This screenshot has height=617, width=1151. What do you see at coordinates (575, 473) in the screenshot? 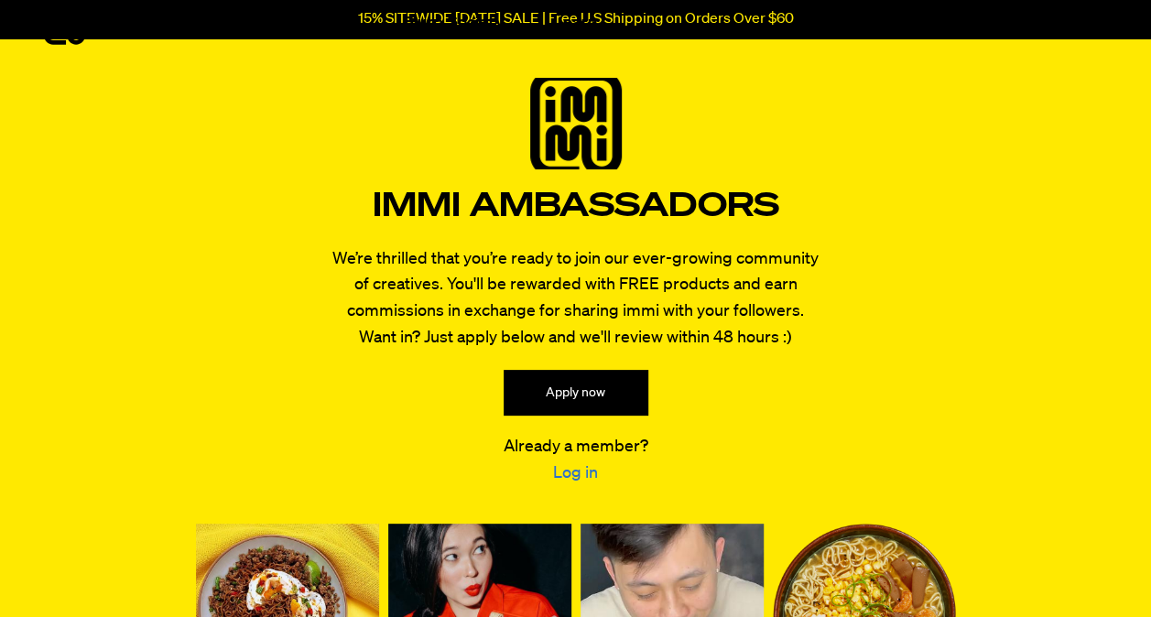
I see `a: Log in` at bounding box center [575, 473].